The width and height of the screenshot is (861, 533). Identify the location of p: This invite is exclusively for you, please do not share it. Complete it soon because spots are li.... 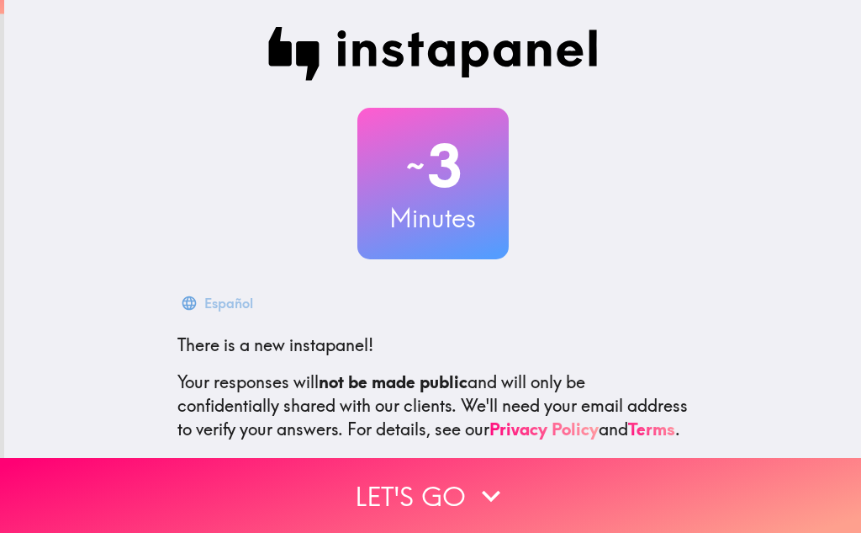
(433, 478).